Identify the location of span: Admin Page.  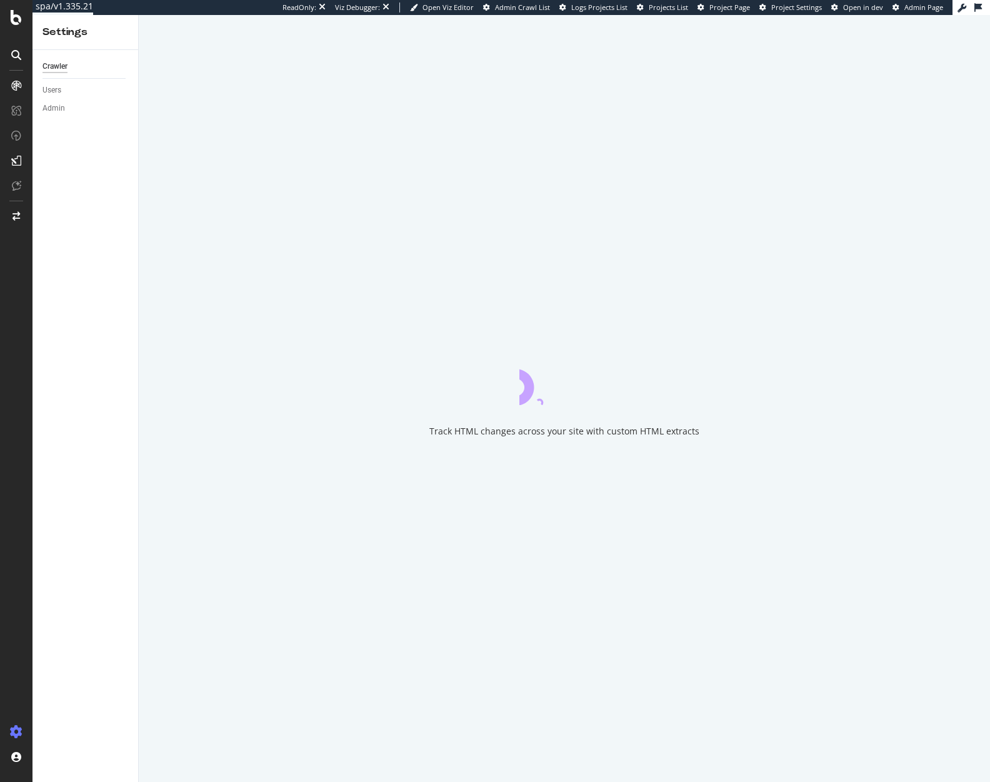
(924, 7).